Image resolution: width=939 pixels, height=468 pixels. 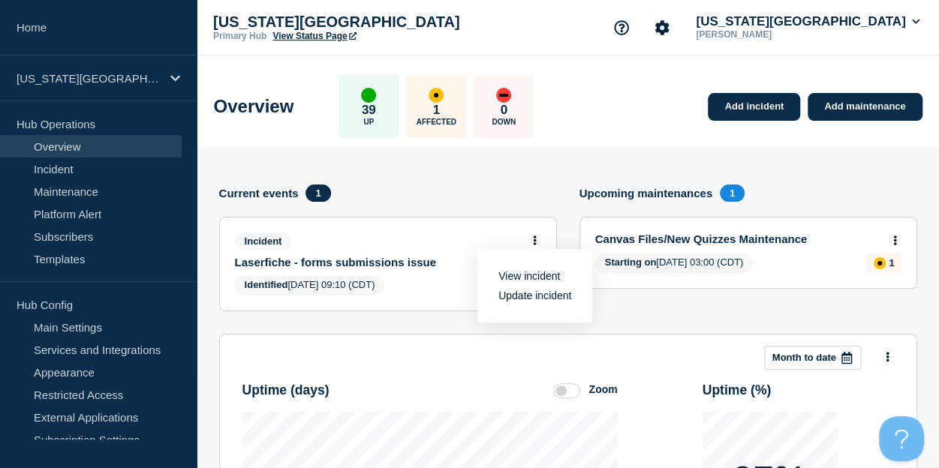 I want to click on button: Account settings, so click(x=662, y=28).